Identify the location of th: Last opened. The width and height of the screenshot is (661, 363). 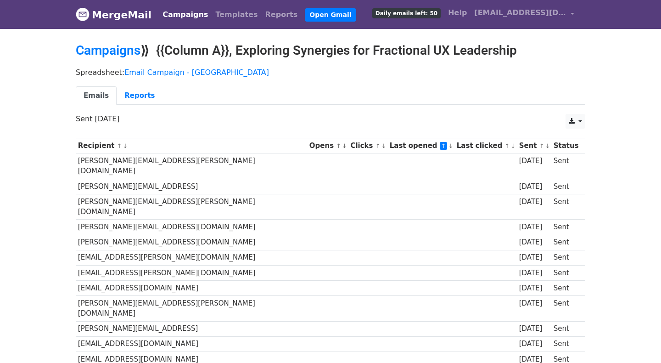
(421, 146).